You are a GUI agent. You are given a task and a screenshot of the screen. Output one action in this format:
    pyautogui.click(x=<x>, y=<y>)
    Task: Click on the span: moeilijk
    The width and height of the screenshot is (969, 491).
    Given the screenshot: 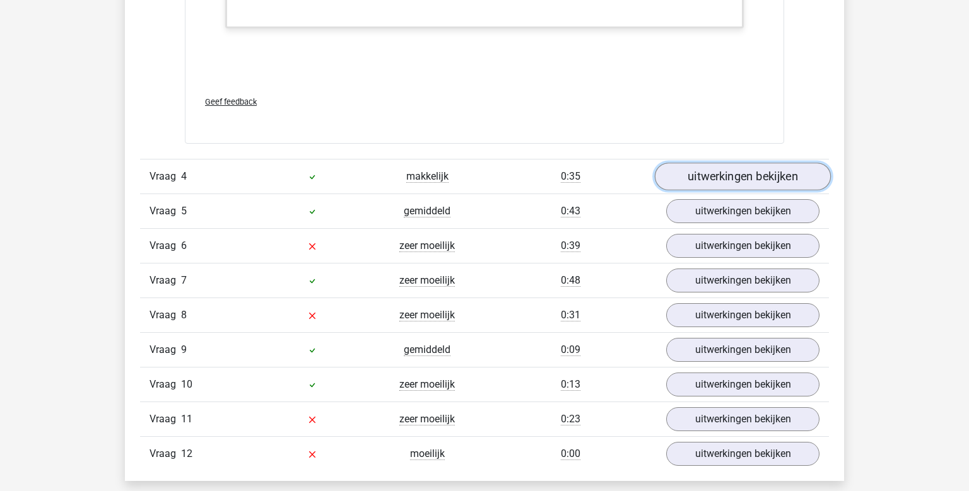 What is the action you would take?
    pyautogui.click(x=427, y=454)
    